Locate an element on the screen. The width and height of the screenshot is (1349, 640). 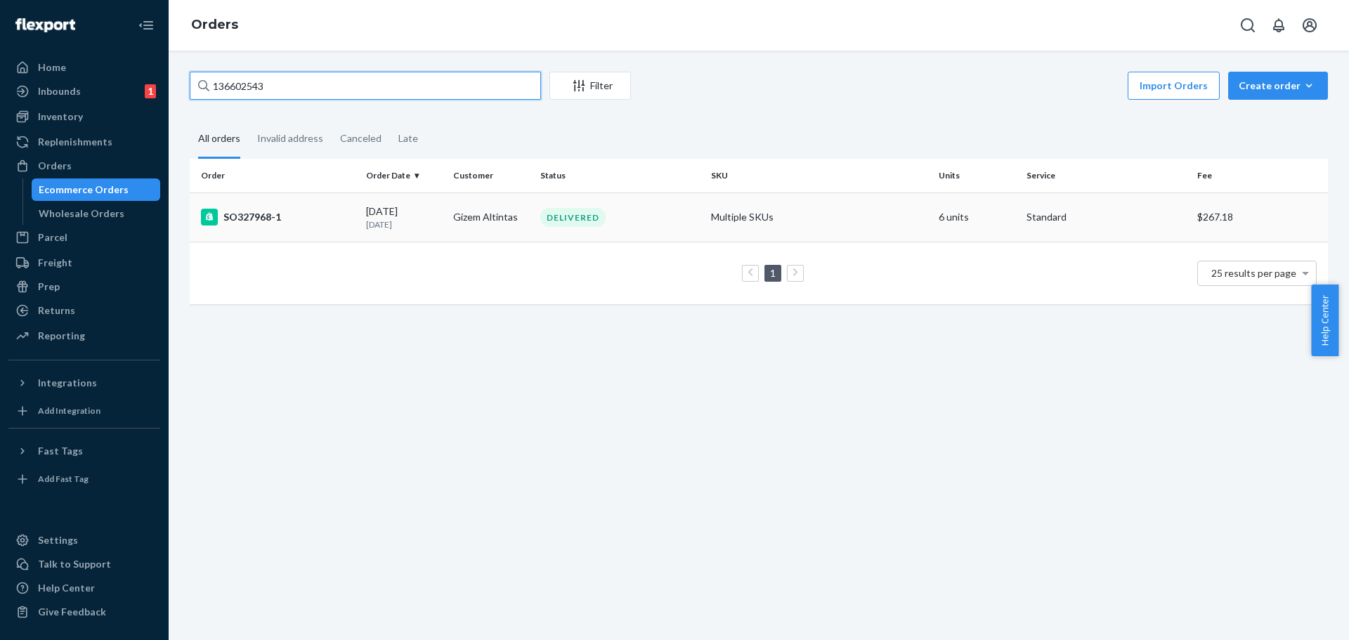
th: Order Date is located at coordinates (404, 176).